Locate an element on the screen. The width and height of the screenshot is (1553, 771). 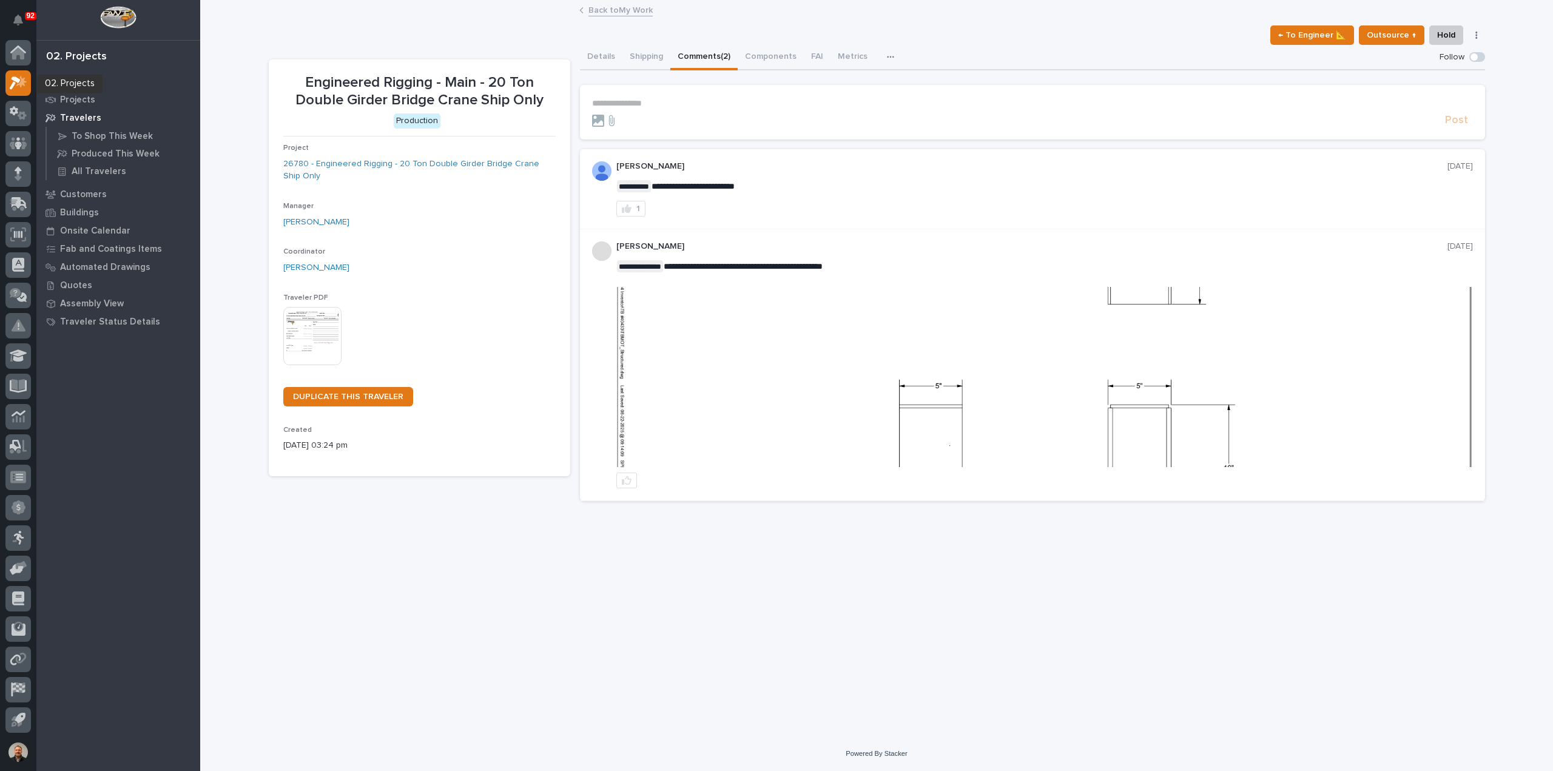
p: 92 is located at coordinates (30, 16).